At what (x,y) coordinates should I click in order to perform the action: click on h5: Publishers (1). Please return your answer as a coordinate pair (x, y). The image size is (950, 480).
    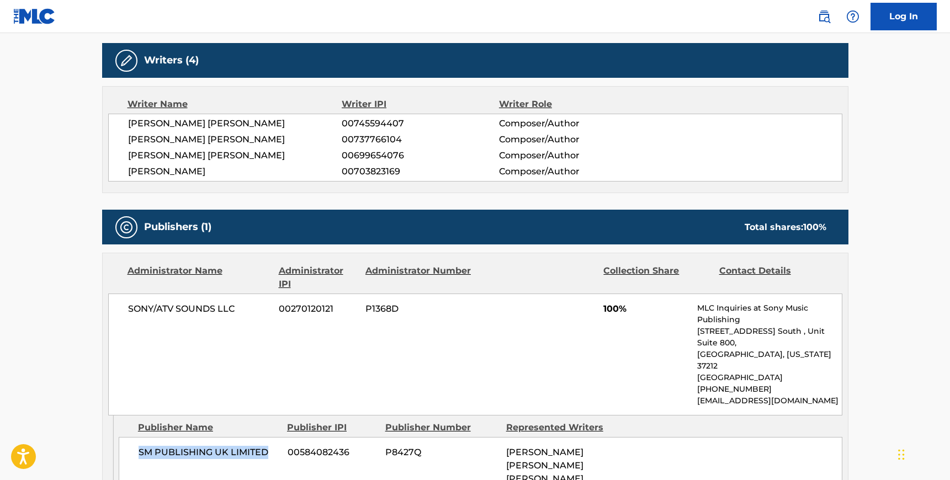
    Looking at the image, I should click on (178, 227).